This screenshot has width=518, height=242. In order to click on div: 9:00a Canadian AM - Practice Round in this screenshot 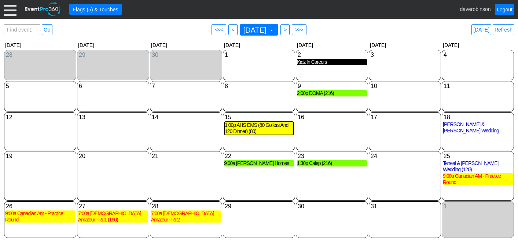, I will do `click(478, 179)`.